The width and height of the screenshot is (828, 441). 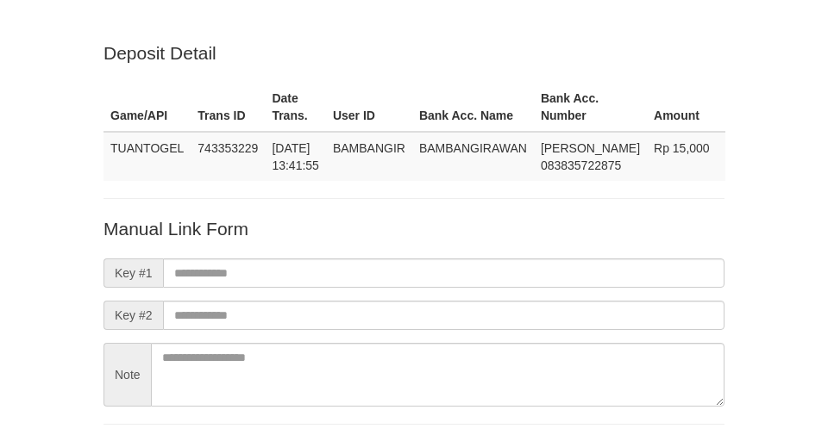 I want to click on span: Key #2, so click(x=133, y=316).